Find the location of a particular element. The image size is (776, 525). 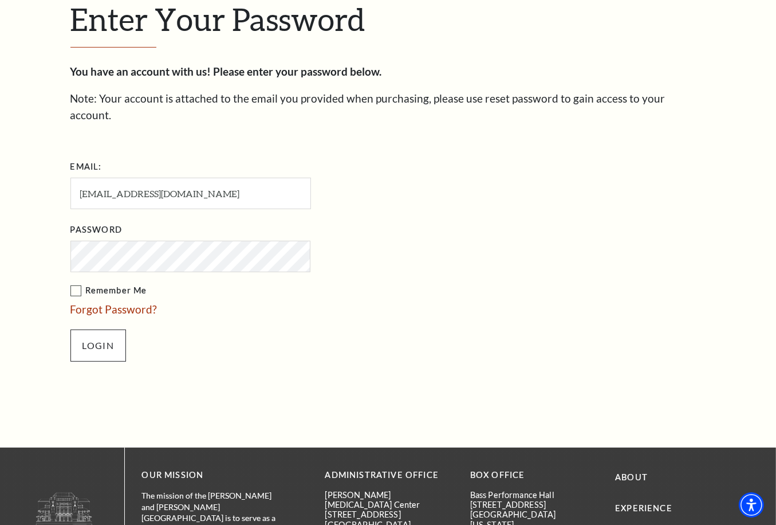

p: OUR MISSION is located at coordinates (214, 475).